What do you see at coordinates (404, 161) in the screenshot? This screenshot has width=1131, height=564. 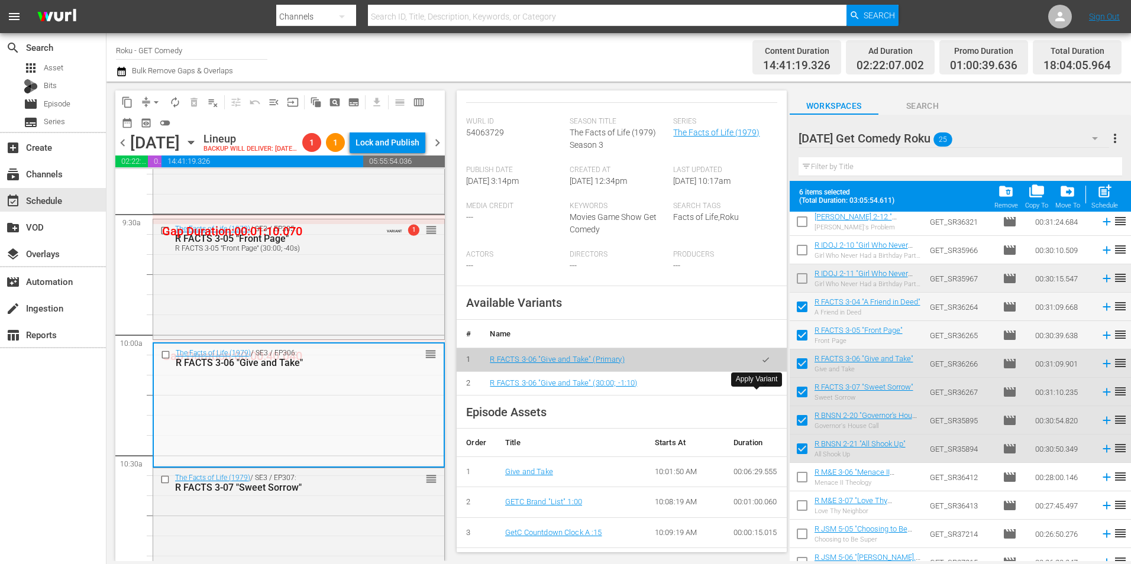 I see `span: 05:55:54.036` at bounding box center [404, 161].